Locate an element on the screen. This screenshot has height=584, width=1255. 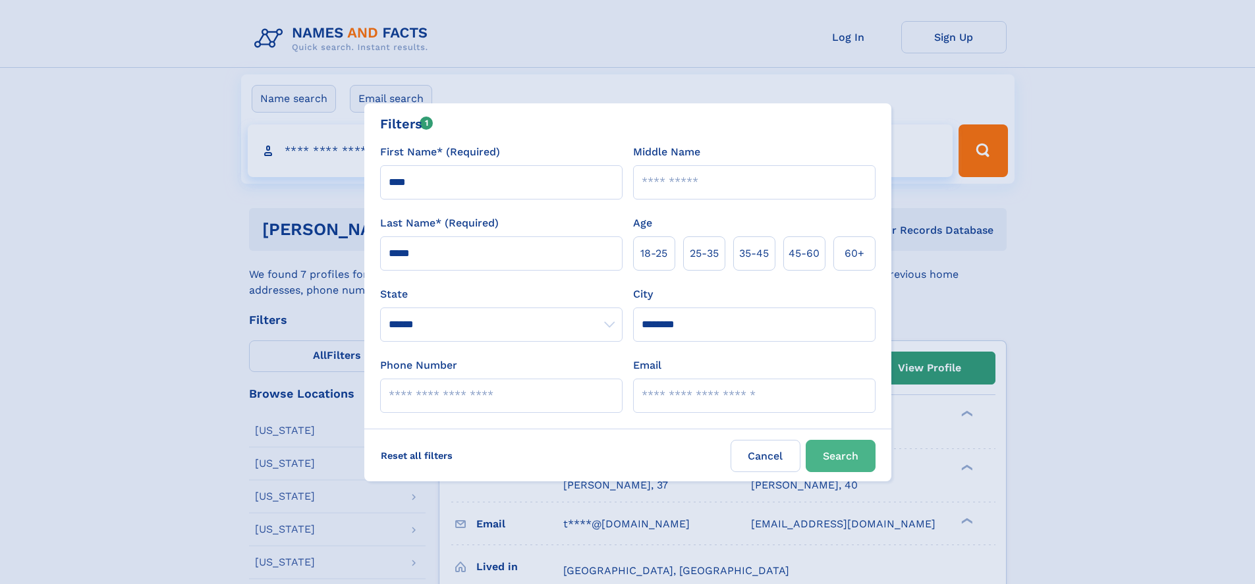
button: Search is located at coordinates (841, 456).